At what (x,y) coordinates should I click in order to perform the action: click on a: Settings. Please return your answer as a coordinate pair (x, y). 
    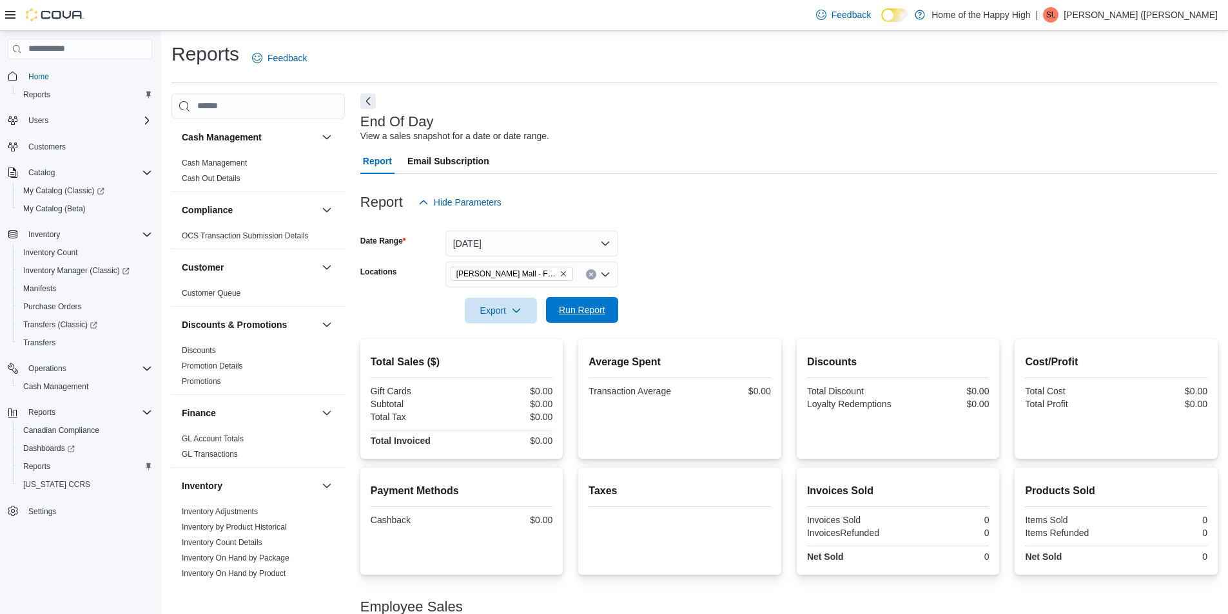
    Looking at the image, I should click on (42, 512).